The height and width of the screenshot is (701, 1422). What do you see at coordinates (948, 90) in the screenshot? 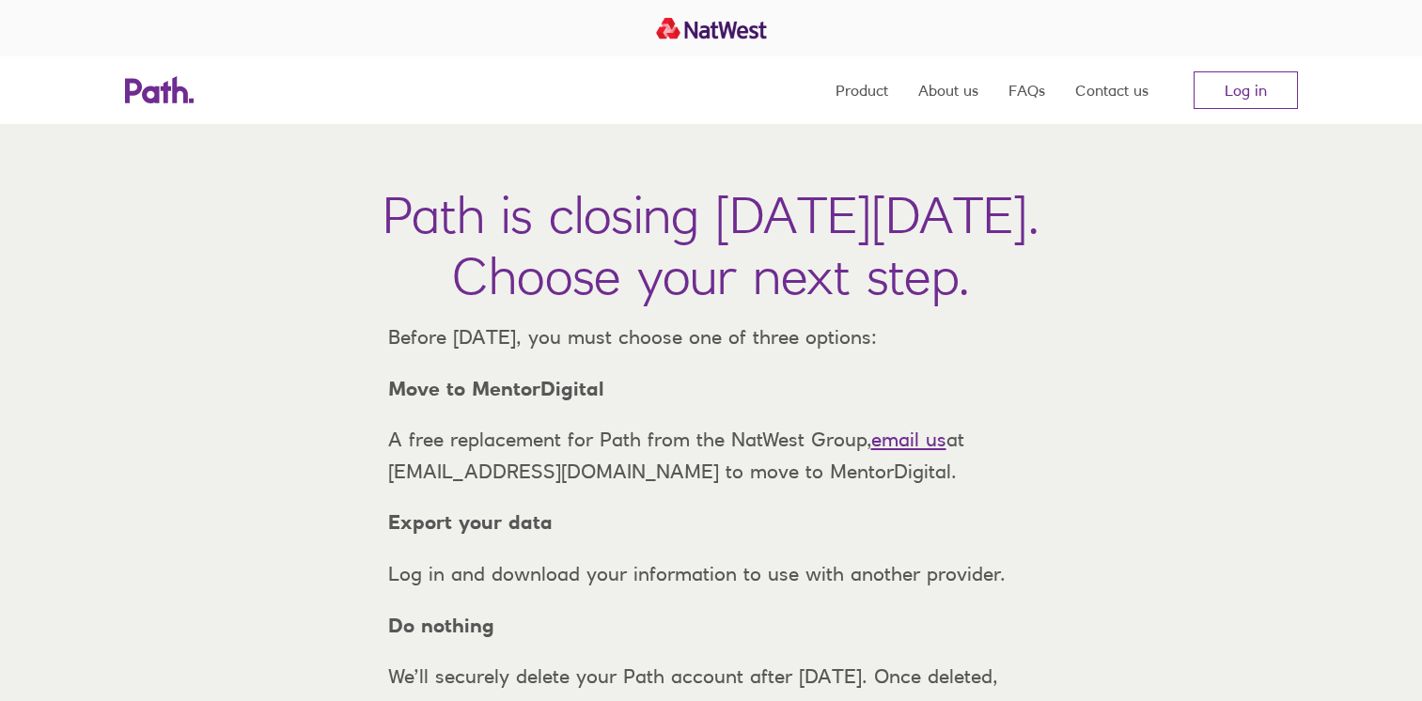
I see `a: About us` at bounding box center [948, 90].